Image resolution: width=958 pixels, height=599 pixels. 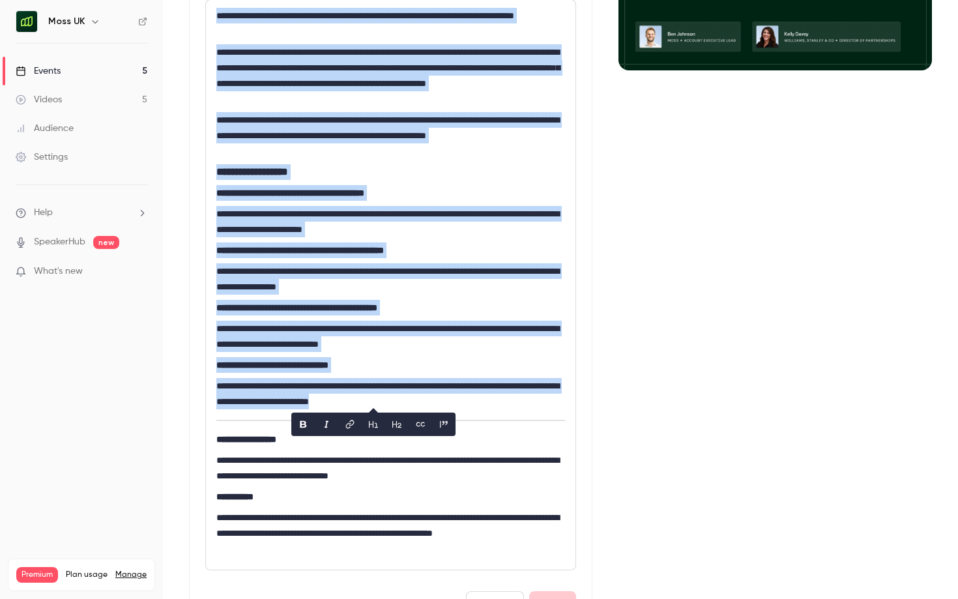 What do you see at coordinates (37, 575) in the screenshot?
I see `span: Premium` at bounding box center [37, 575].